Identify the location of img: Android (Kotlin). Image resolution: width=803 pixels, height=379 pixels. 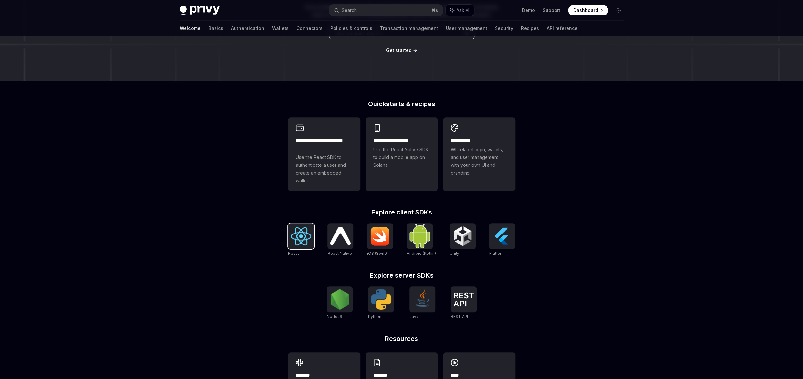
(420, 236).